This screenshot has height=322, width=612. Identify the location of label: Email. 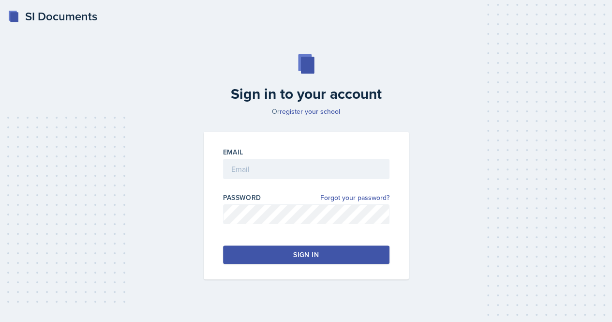
(233, 152).